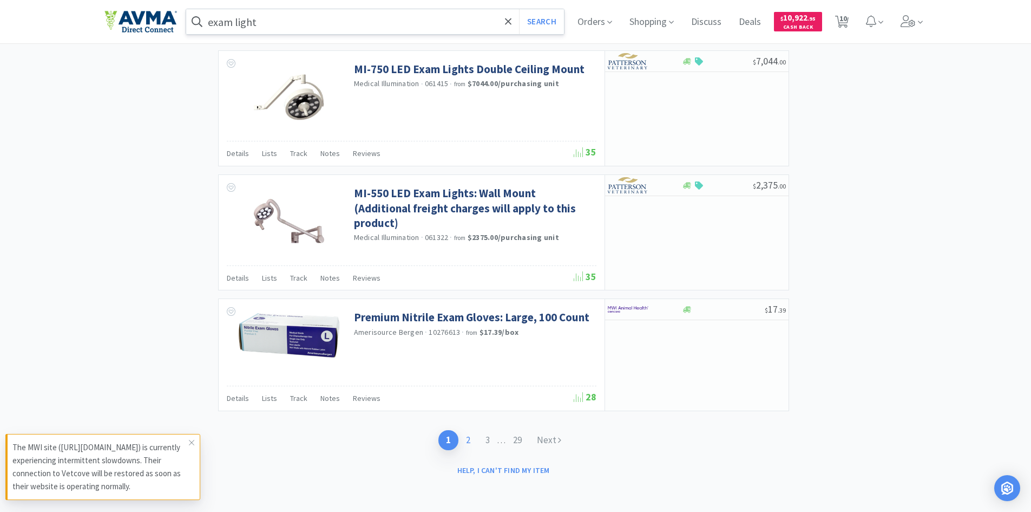  What do you see at coordinates (782, 310) in the screenshot?
I see `span: . 39` at bounding box center [782, 310].